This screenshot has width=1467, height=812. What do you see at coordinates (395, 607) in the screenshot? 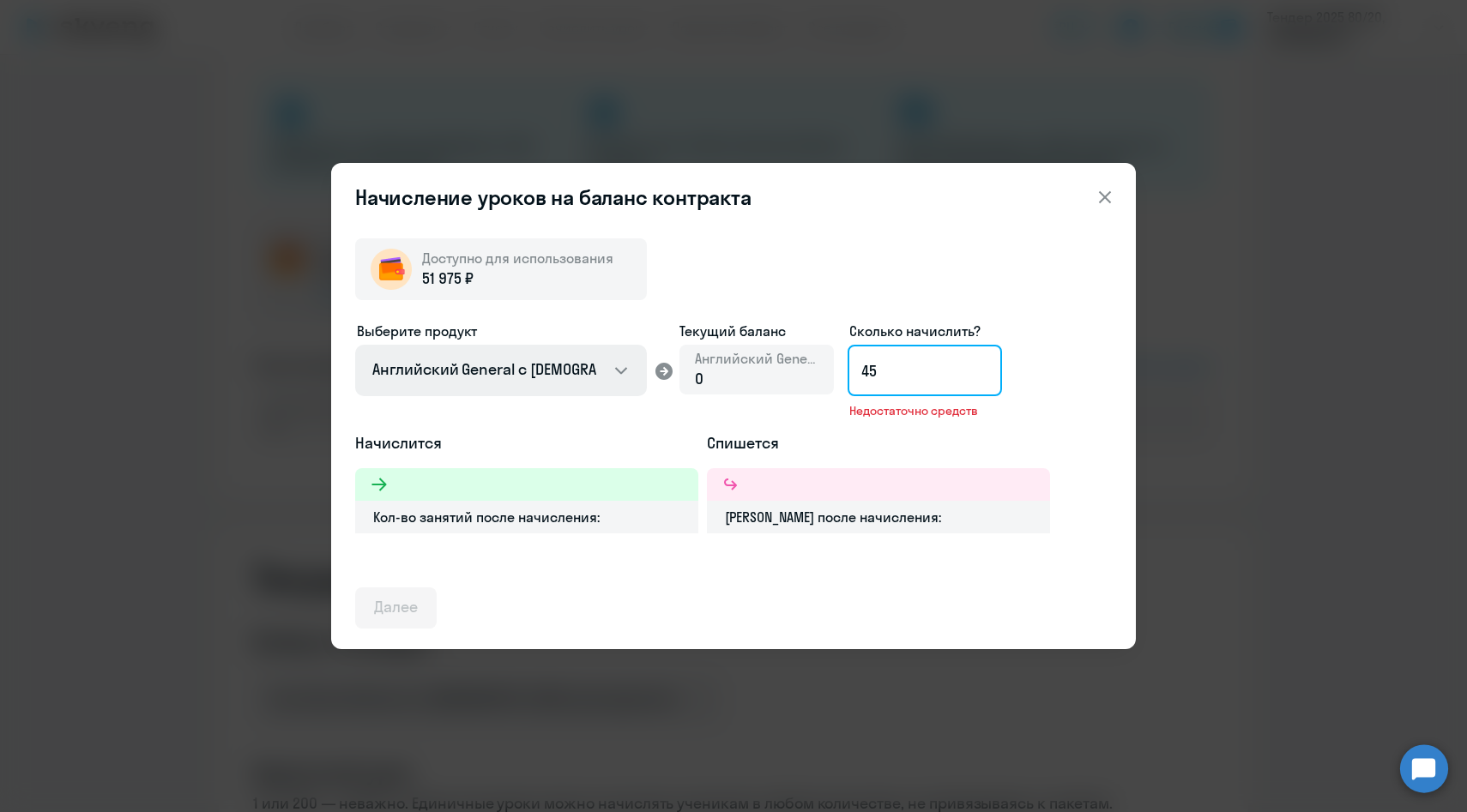
I see `div: Далее` at bounding box center [395, 607].